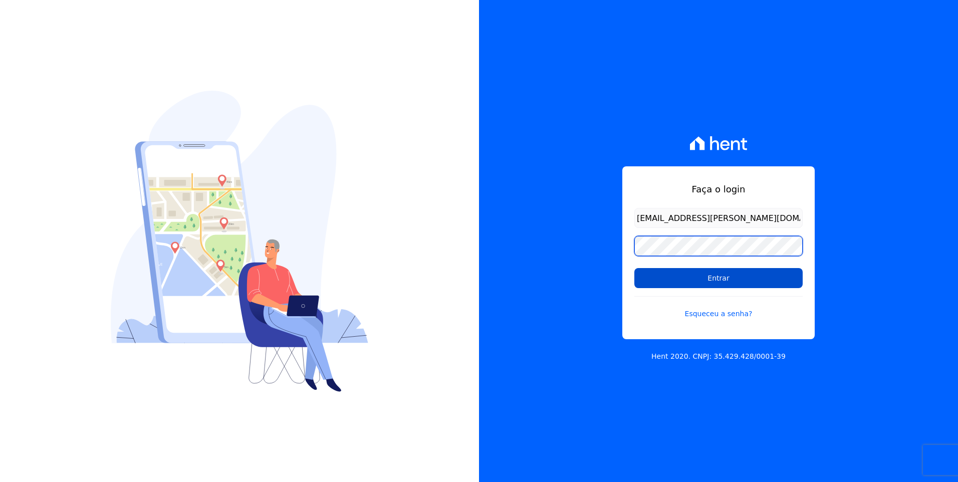 Image resolution: width=958 pixels, height=482 pixels. What do you see at coordinates (239, 241) in the screenshot?
I see `img: Login` at bounding box center [239, 241].